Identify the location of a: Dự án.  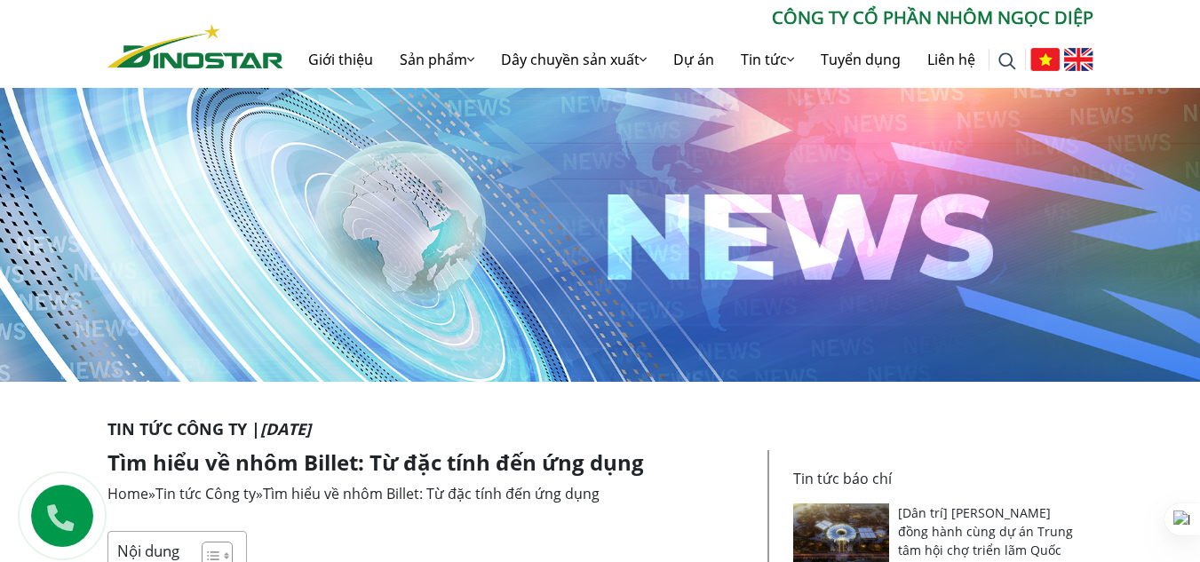
(693, 59).